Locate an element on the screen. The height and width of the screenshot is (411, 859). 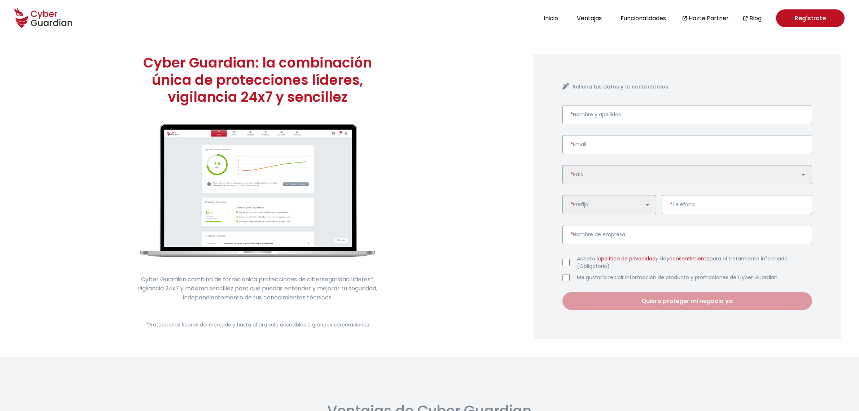
small: *Protecciones líderes del mercado y hasta ahora solo accesibles a grandes corporaciones is located at coordinates (258, 324).